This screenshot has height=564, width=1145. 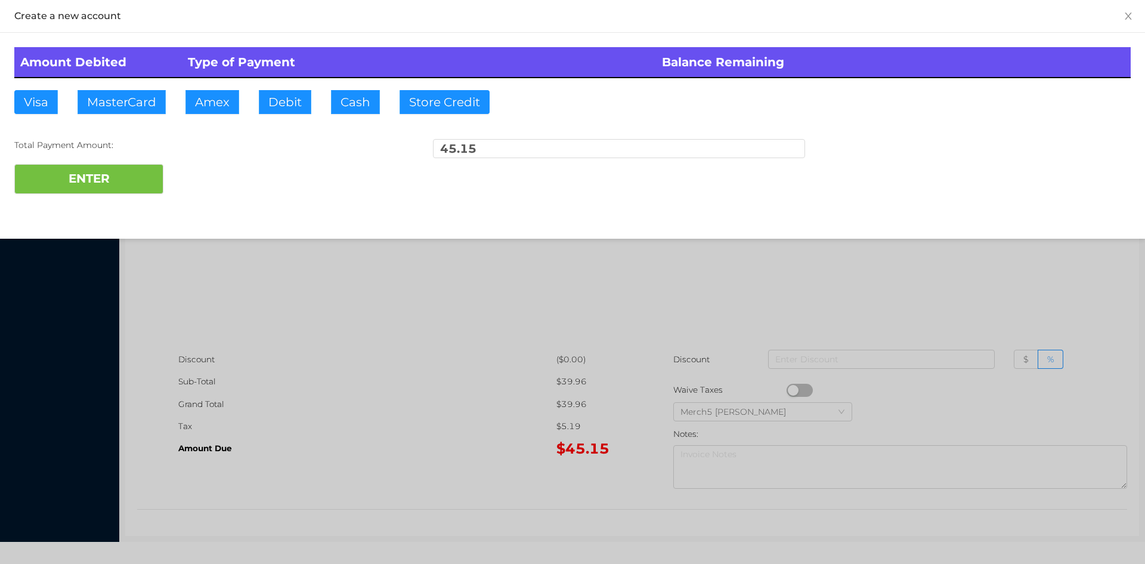 I want to click on div: Create a new account, so click(x=572, y=16).